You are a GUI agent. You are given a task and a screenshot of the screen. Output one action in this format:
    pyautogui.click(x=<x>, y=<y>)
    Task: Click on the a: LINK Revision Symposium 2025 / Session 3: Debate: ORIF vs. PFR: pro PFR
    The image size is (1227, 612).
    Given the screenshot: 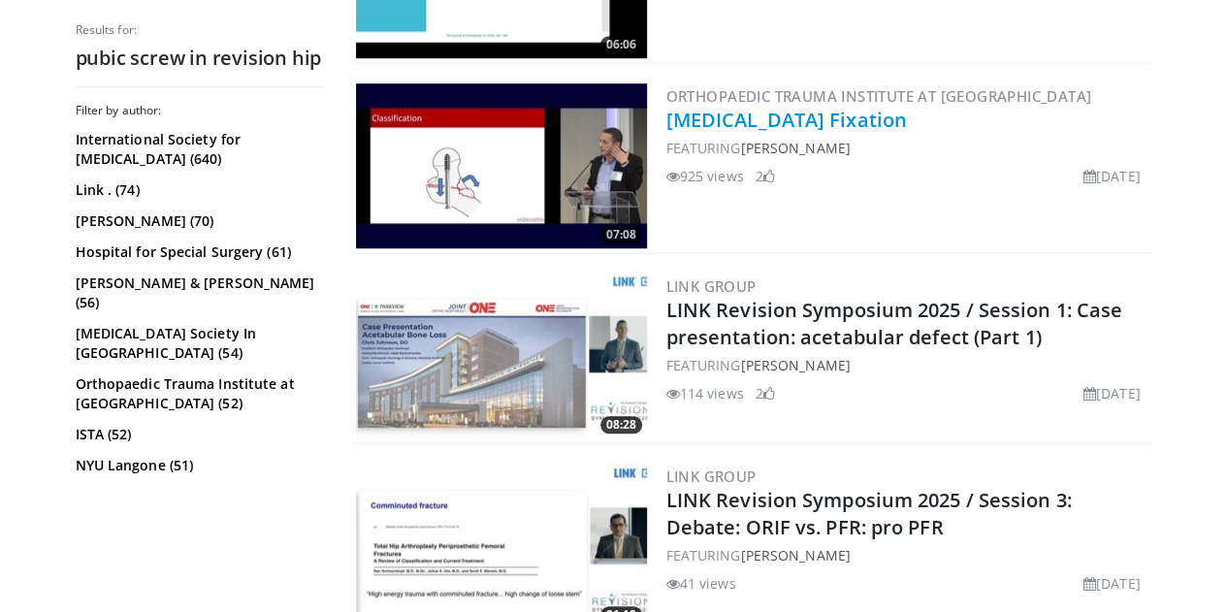 What is the action you would take?
    pyautogui.click(x=869, y=513)
    